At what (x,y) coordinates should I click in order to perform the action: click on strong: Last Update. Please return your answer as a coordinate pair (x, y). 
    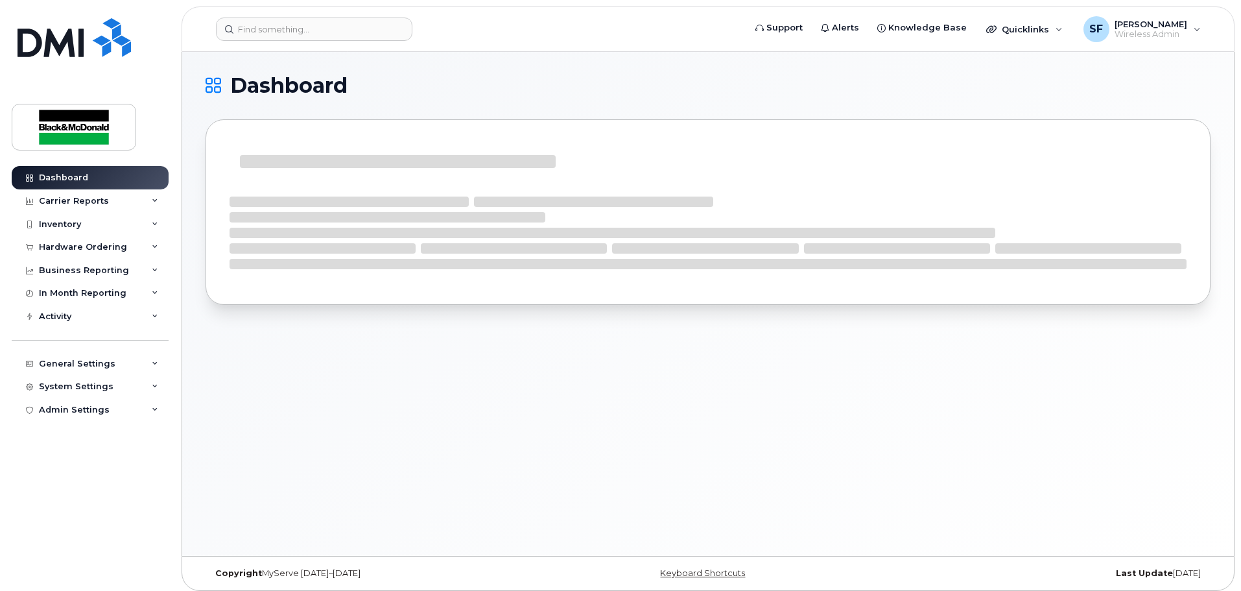
    Looking at the image, I should click on (1145, 573).